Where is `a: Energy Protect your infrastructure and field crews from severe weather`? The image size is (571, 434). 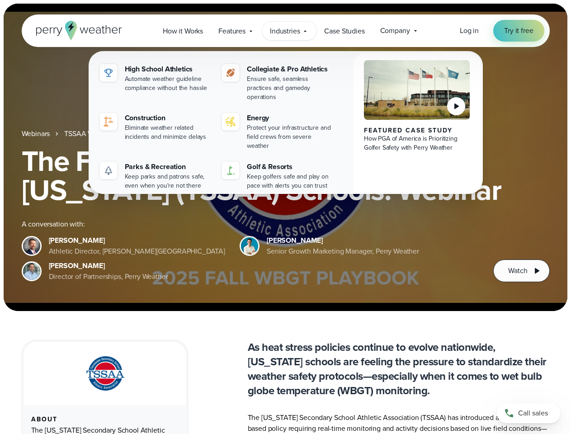 a: Energy Protect your infrastructure and field crews from severe weather is located at coordinates (277, 132).